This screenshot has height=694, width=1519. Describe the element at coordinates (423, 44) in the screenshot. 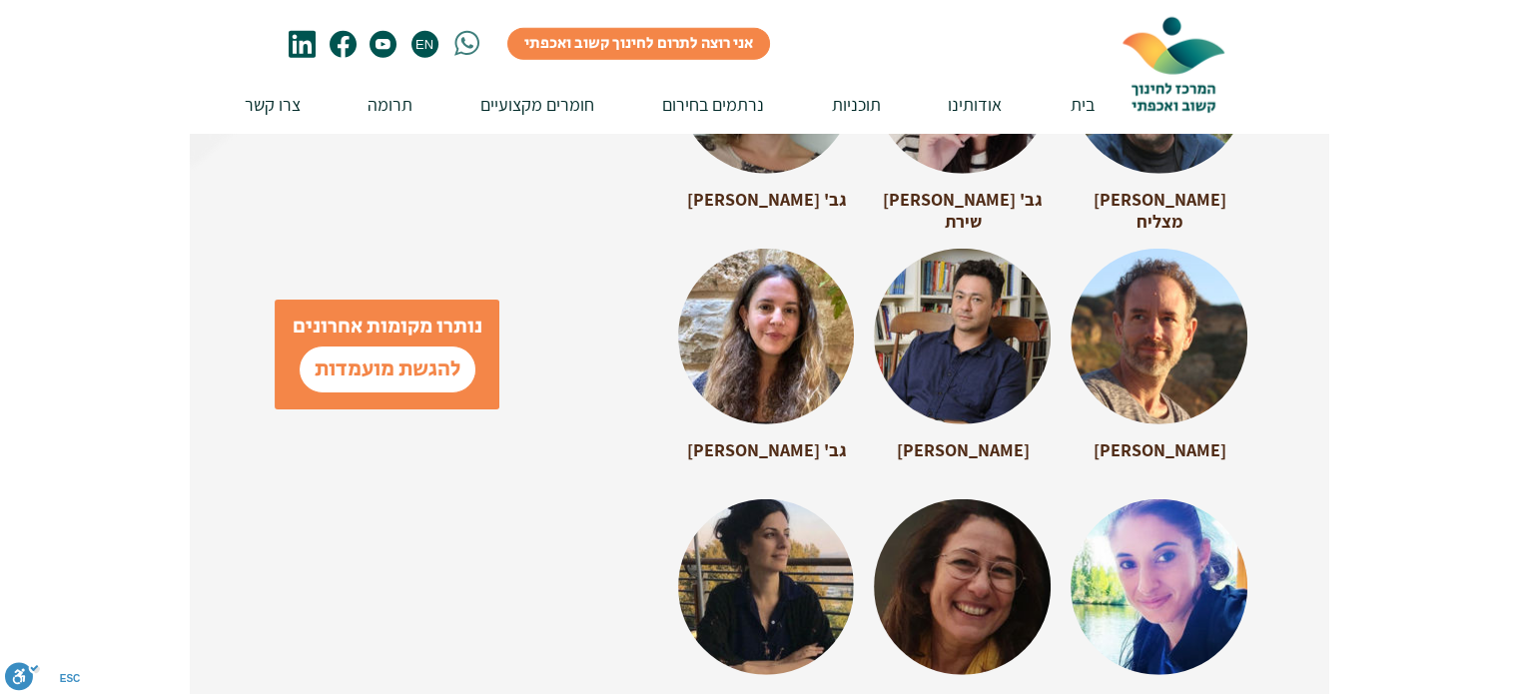

I see `span: EN` at that location.